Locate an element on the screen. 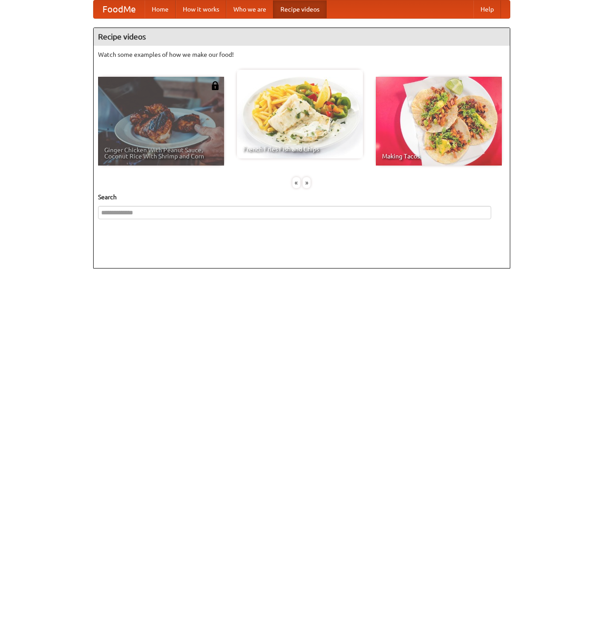  span: Making Tacos is located at coordinates (439, 156).